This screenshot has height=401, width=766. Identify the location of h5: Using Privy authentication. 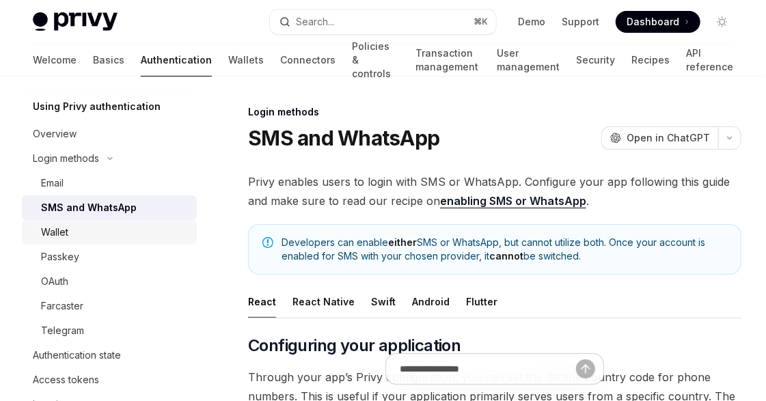
(96, 107).